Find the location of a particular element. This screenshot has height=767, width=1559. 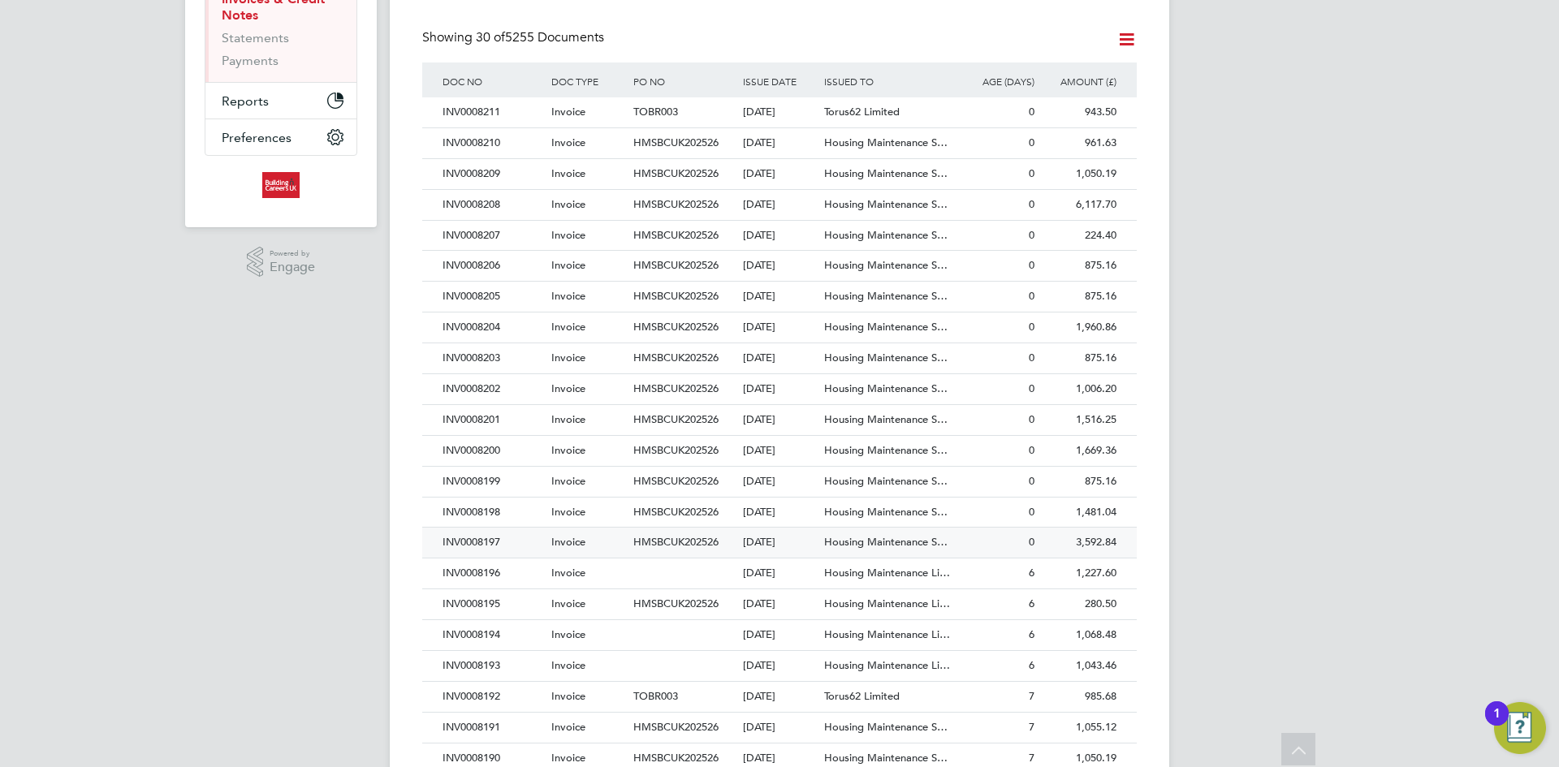

div: DOC TYPE is located at coordinates (588, 81).